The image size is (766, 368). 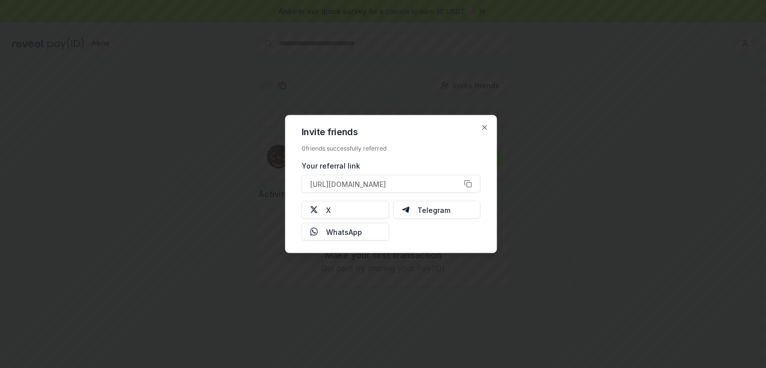 What do you see at coordinates (437, 210) in the screenshot?
I see `button: Telegram` at bounding box center [437, 210].